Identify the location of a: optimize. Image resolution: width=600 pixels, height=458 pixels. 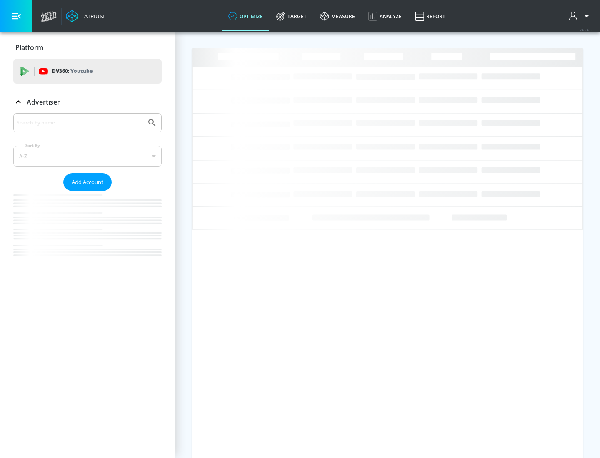
(245, 16).